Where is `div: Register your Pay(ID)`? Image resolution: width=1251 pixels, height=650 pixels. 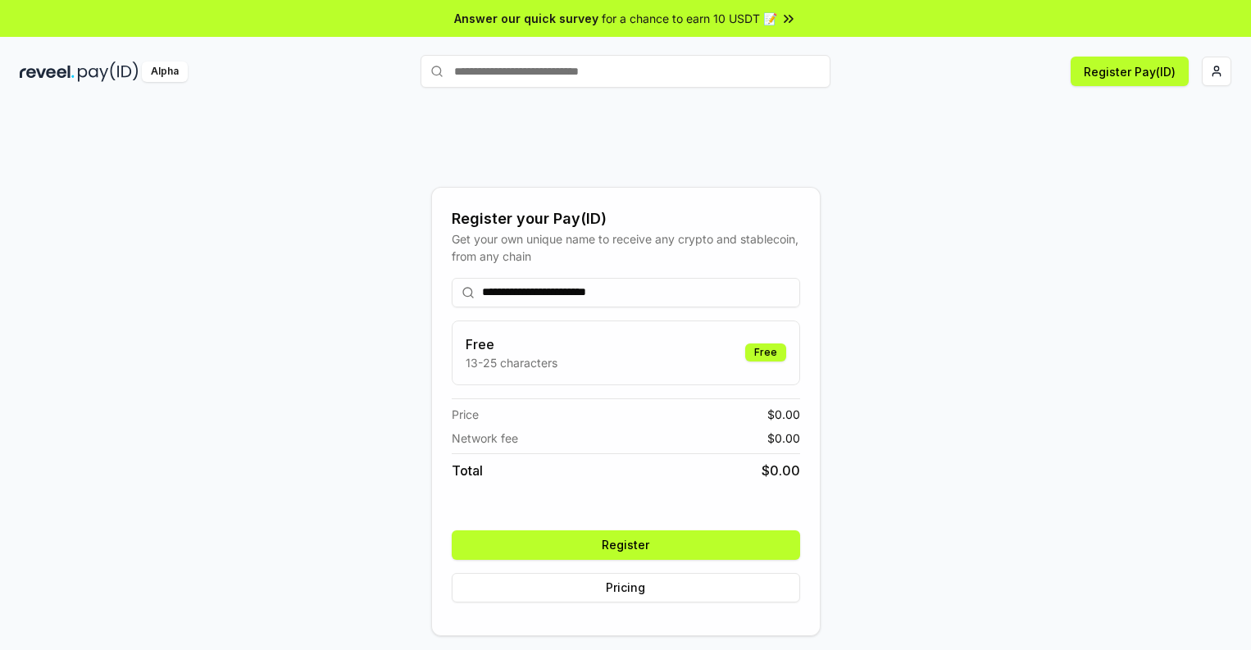
div: Register your Pay(ID) is located at coordinates (625, 219).